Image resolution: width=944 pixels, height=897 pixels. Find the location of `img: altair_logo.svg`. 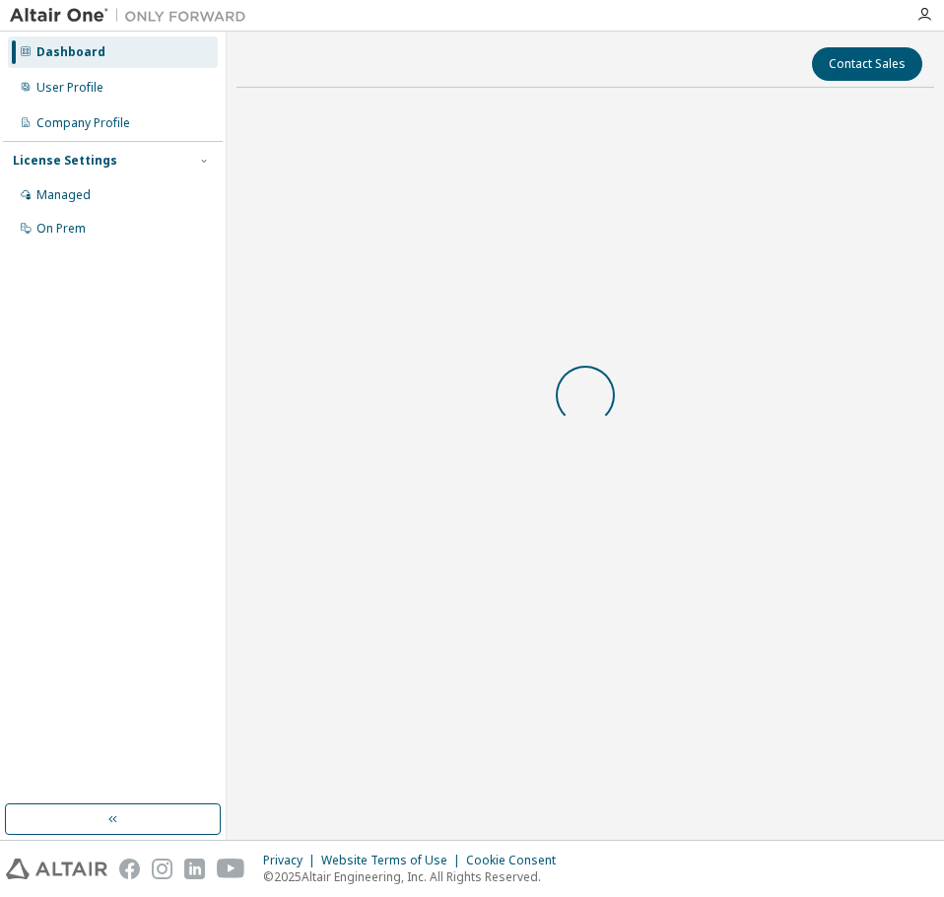

img: altair_logo.svg is located at coordinates (56, 868).